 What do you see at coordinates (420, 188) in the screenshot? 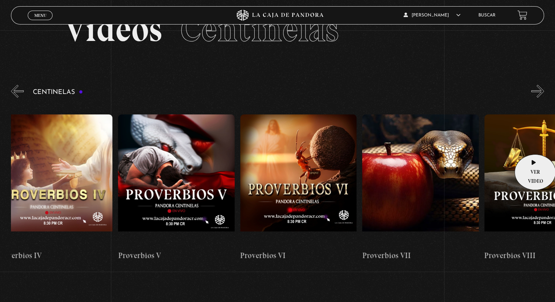
I see `a: Proverbios VII` at bounding box center [420, 188].